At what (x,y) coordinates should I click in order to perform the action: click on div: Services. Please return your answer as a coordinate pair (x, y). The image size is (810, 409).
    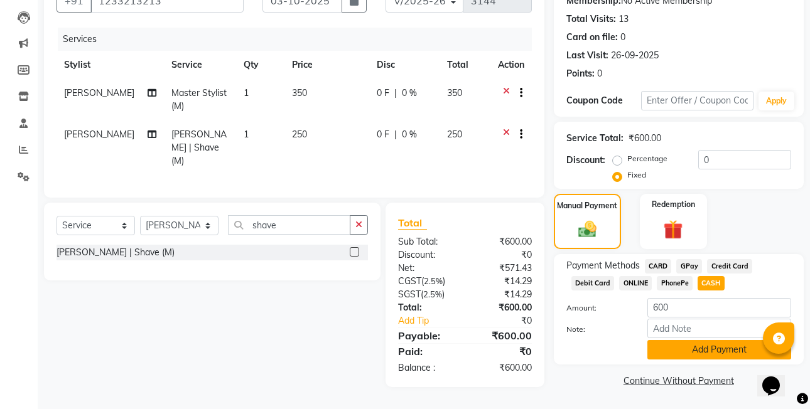
    Looking at the image, I should click on (299, 39).